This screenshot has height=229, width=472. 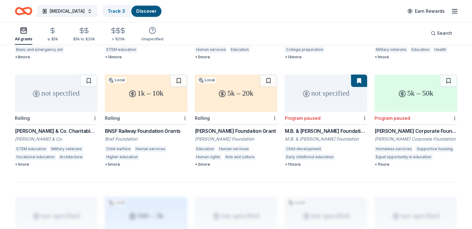 I want to click on button: Search, so click(x=442, y=33).